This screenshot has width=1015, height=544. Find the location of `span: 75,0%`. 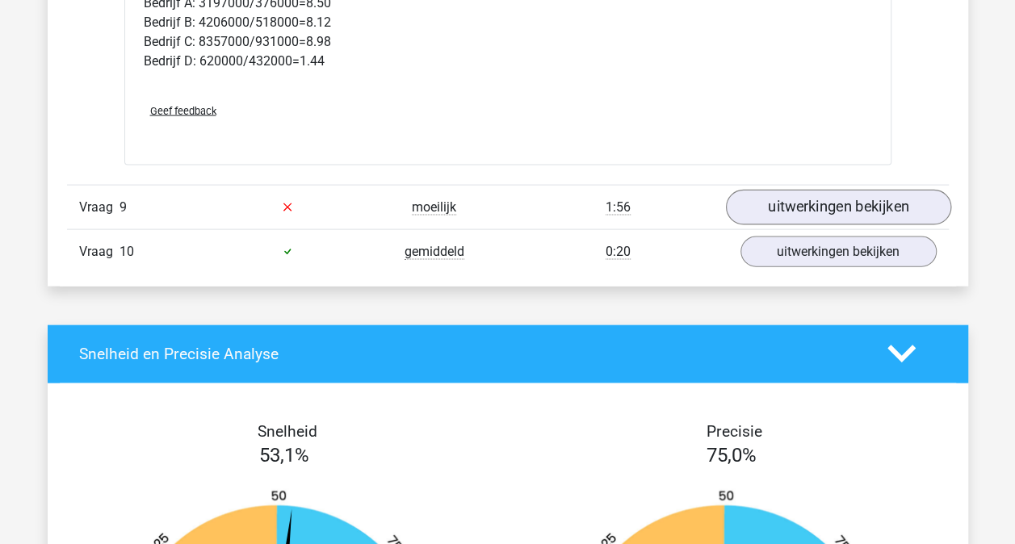

span: 75,0% is located at coordinates (731, 455).